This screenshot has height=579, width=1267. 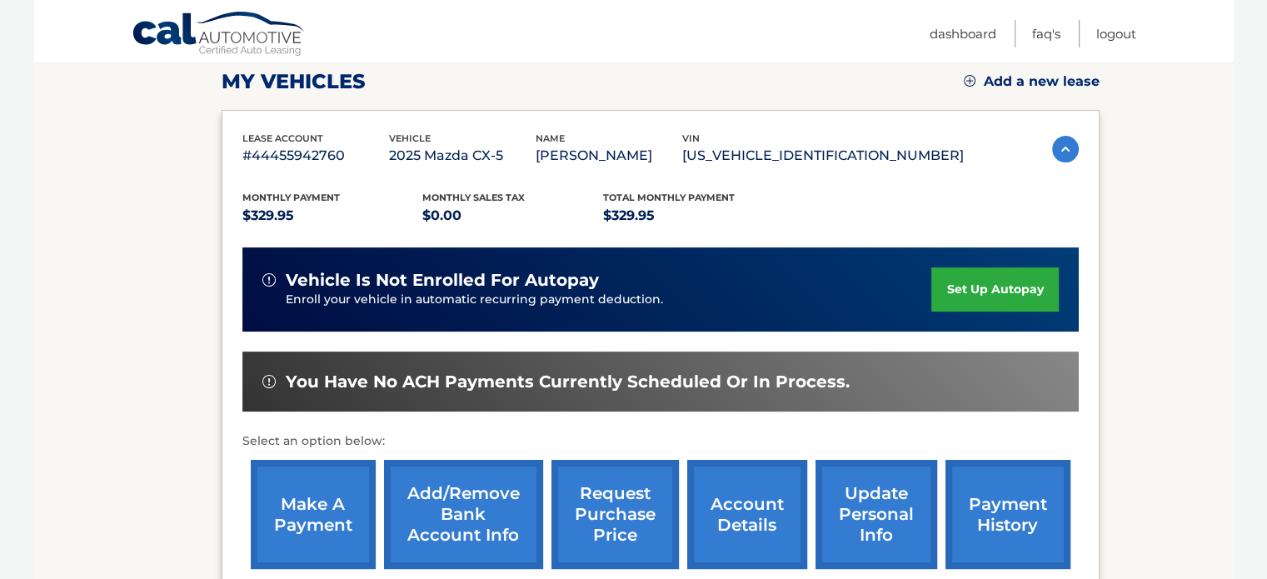 I want to click on p: #44455942760, so click(x=316, y=156).